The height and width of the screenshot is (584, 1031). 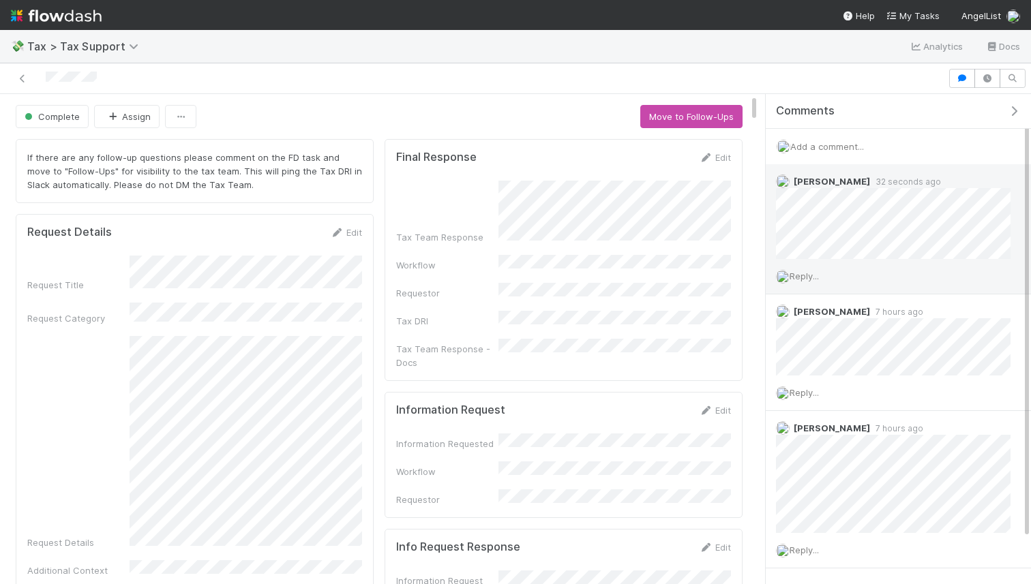 What do you see at coordinates (447, 356) in the screenshot?
I see `div: Tax Team Response - Docs` at bounding box center [447, 356].